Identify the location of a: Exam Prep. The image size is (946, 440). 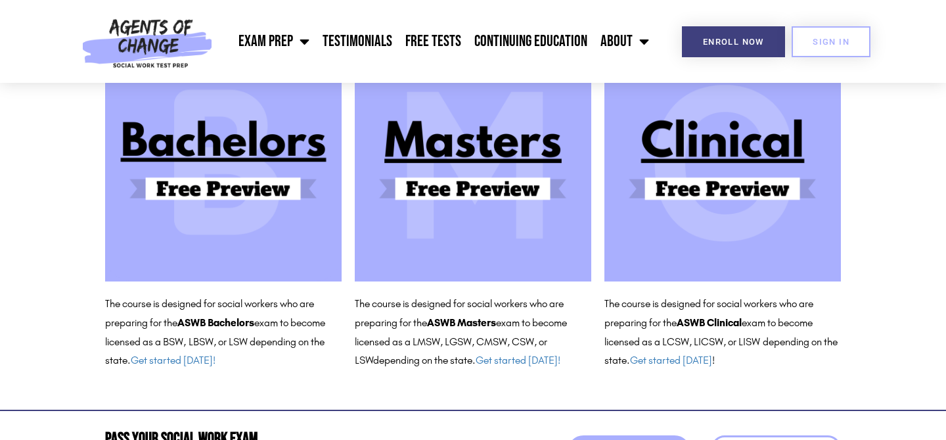
(274, 41).